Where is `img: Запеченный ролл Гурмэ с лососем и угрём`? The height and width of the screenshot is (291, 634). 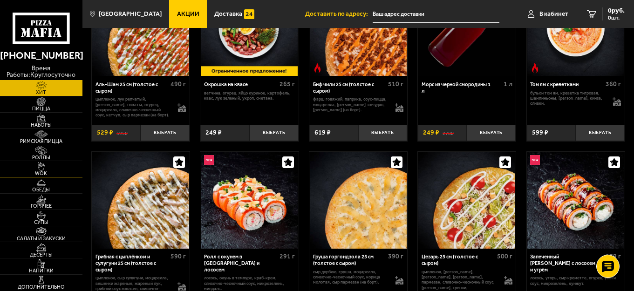
img: Запеченный ролл Гурмэ с лососем и угрём is located at coordinates (576, 200).